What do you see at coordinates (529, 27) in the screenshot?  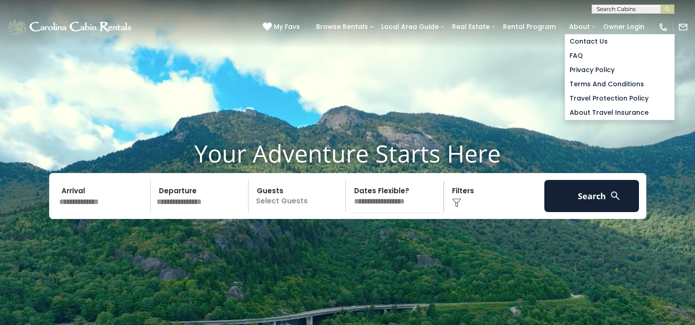 I see `a: Rental Program` at bounding box center [529, 27].